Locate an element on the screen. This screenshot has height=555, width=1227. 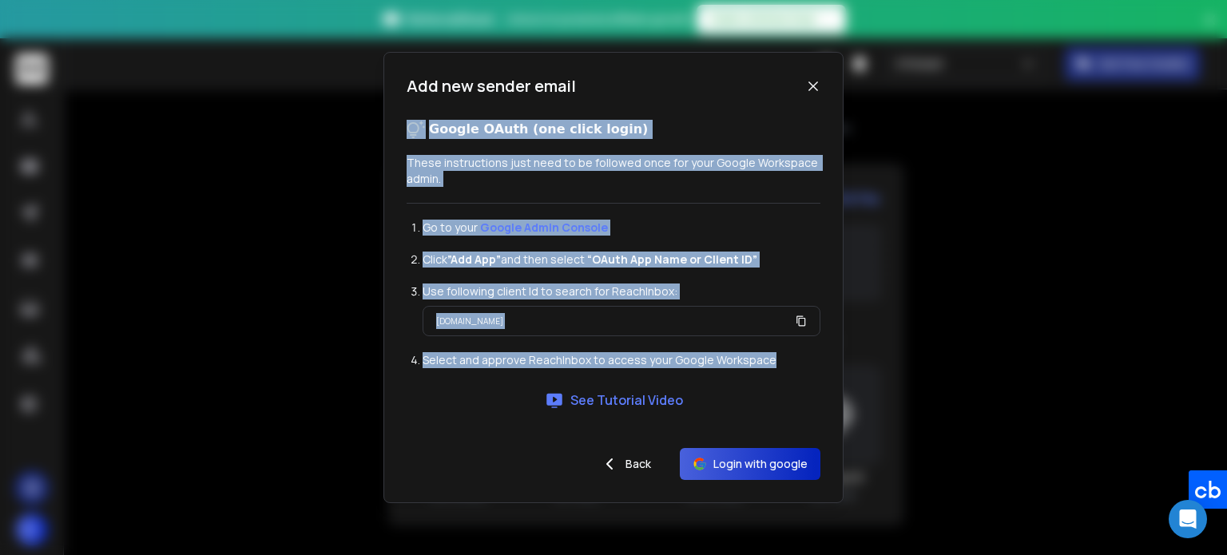
strong: “OAuth App Name or Client ID” is located at coordinates (672, 259).